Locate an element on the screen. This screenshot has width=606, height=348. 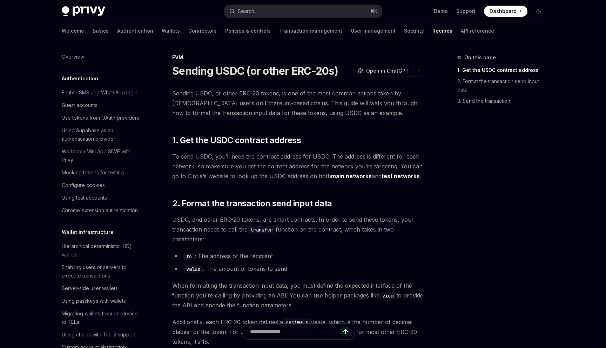
a: Using passkeys with wallets is located at coordinates (101, 301).